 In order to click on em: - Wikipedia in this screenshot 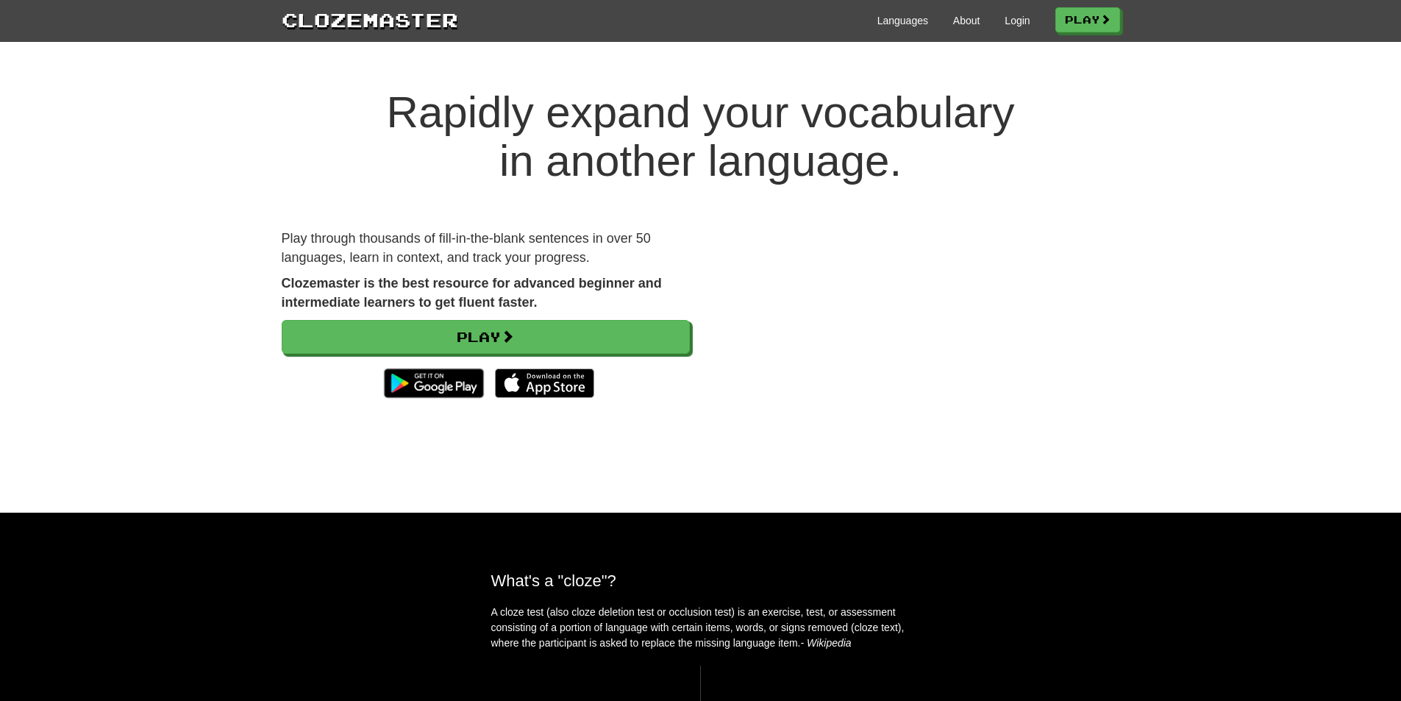, I will do `click(826, 643)`.